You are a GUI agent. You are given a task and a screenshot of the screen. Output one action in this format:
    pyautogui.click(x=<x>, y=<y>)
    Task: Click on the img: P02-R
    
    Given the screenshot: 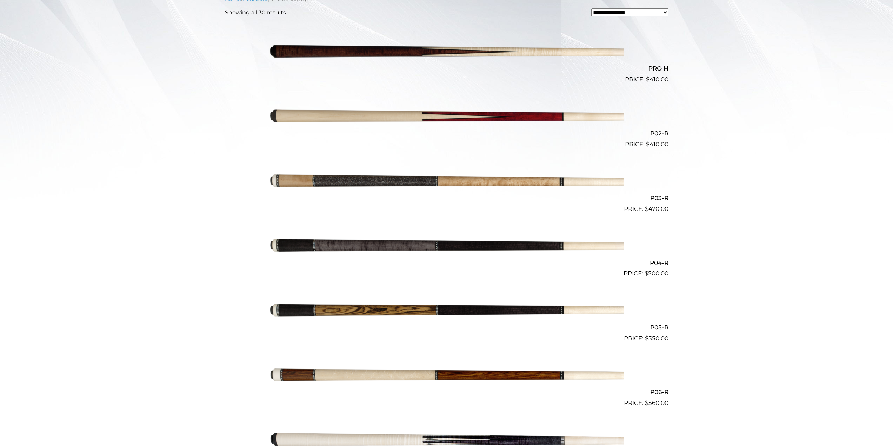 What is the action you would take?
    pyautogui.click(x=447, y=116)
    